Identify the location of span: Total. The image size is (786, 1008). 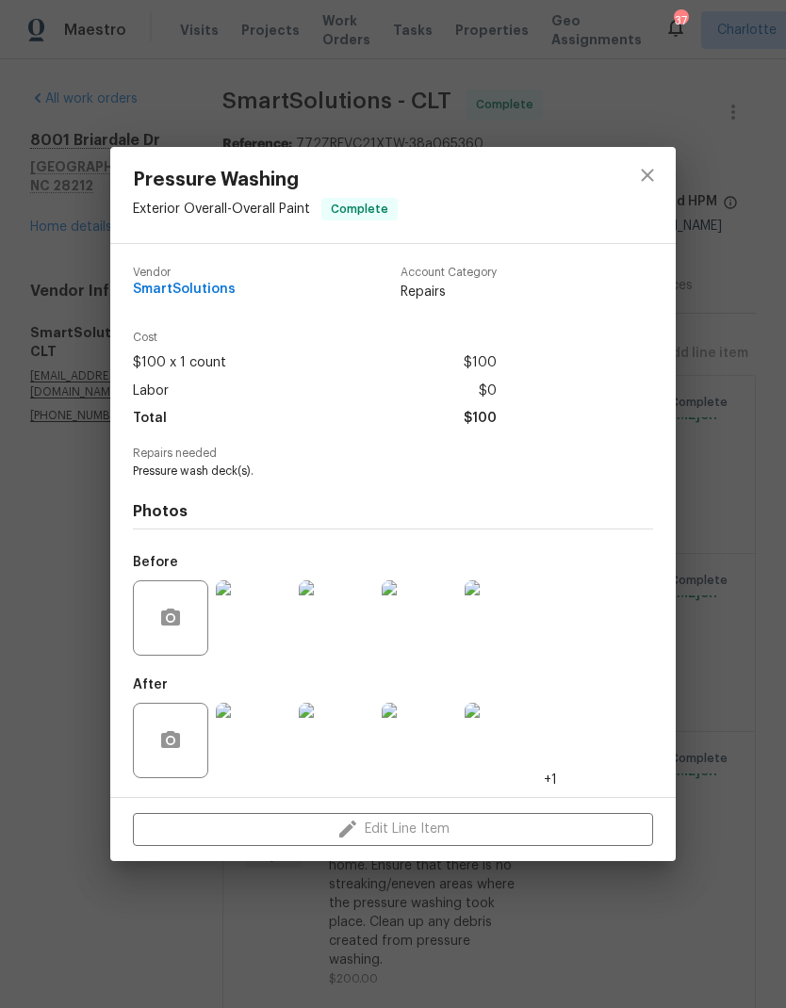
(150, 418).